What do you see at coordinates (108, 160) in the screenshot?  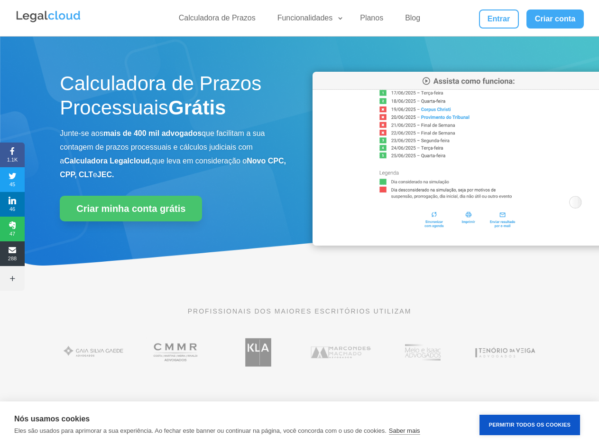 I see `b: Calculadora Legalcloud,` at bounding box center [108, 160].